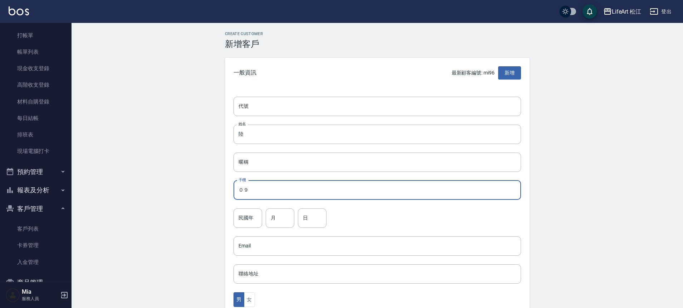  Describe the element at coordinates (377, 44) in the screenshot. I see `h3: 新增客戶` at that location.